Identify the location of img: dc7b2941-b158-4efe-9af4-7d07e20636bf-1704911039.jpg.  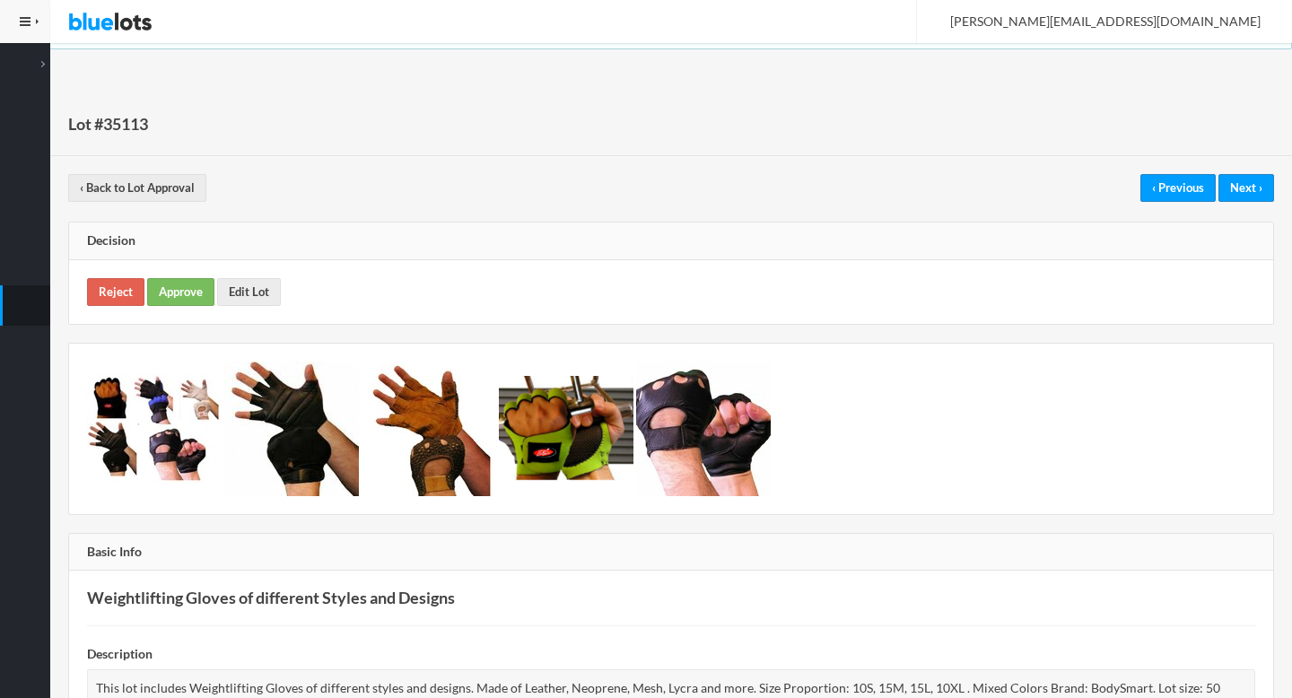
(429, 429).